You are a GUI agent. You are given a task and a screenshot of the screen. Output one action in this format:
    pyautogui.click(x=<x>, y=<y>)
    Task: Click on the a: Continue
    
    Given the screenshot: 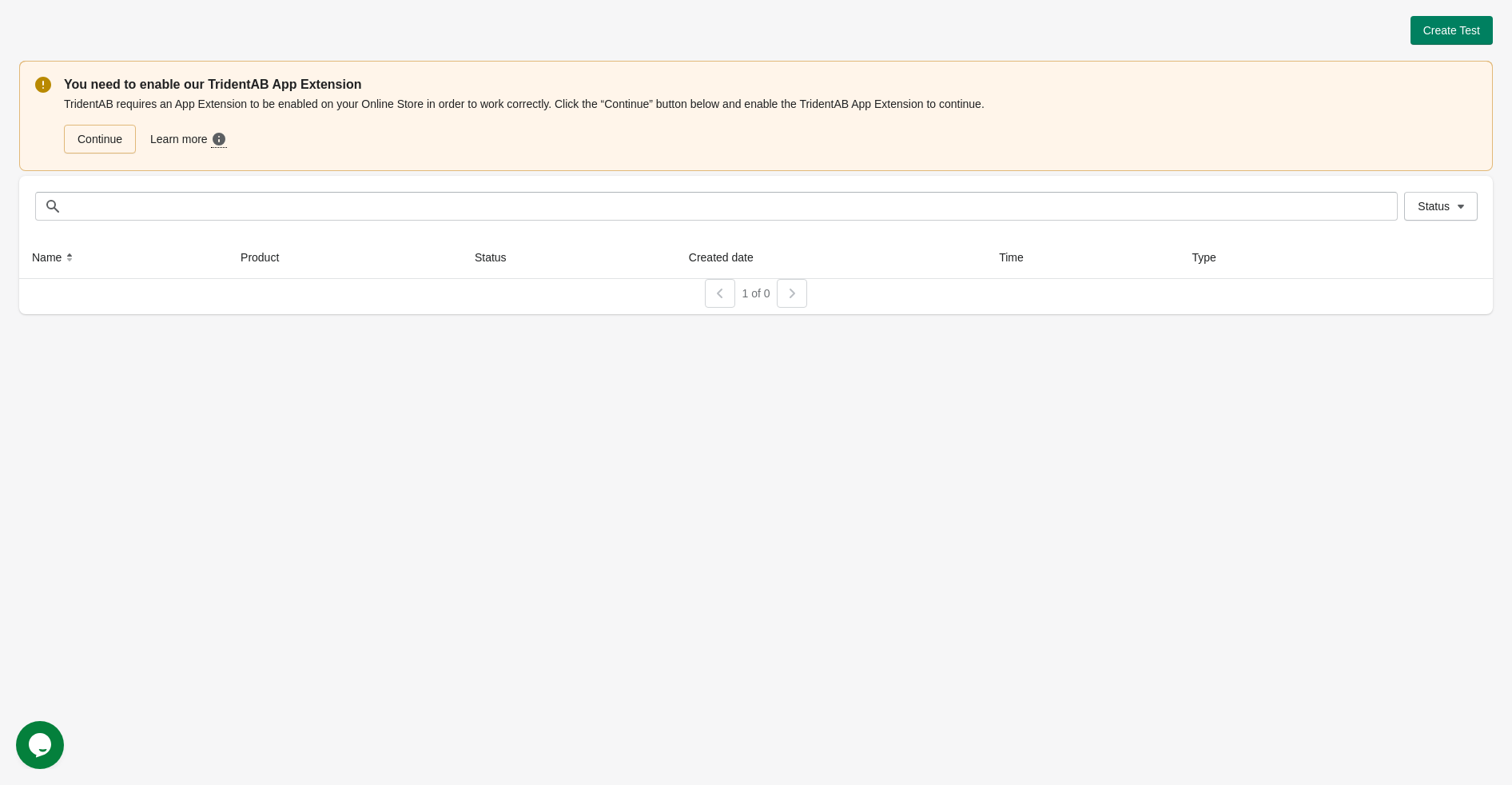 What is the action you would take?
    pyautogui.click(x=100, y=139)
    